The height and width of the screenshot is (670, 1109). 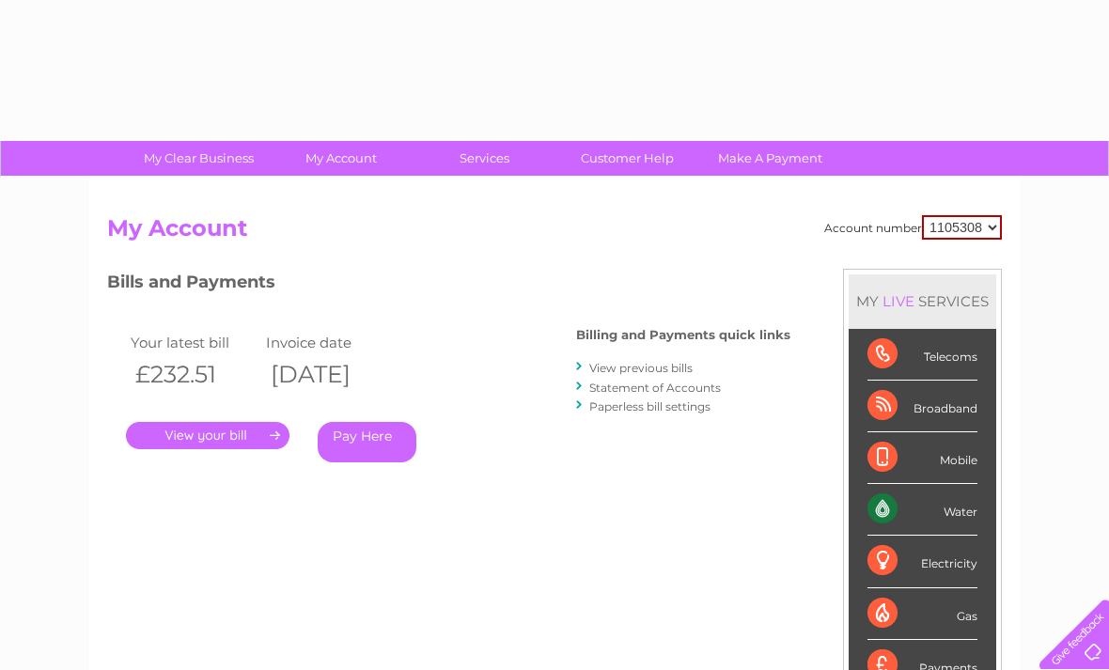 I want to click on a: Customer Help, so click(x=627, y=158).